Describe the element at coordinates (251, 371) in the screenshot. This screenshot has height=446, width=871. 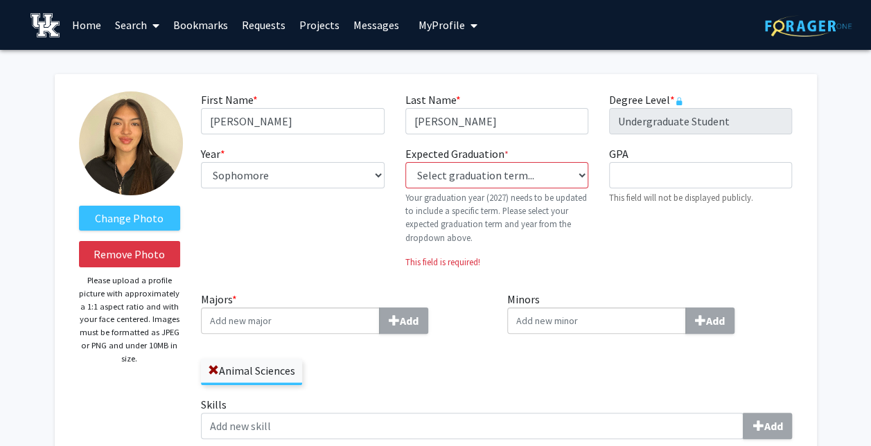
I see `label: Animal Sciences` at that location.